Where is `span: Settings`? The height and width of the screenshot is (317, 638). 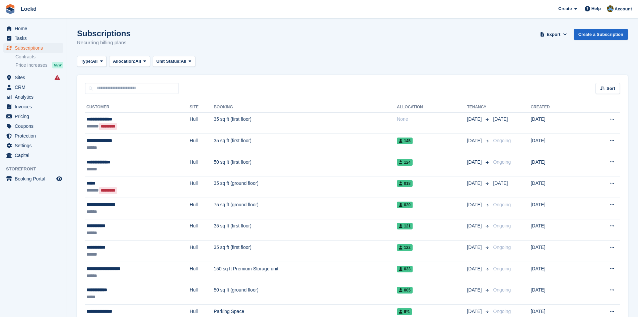 span: Settings is located at coordinates (35, 145).